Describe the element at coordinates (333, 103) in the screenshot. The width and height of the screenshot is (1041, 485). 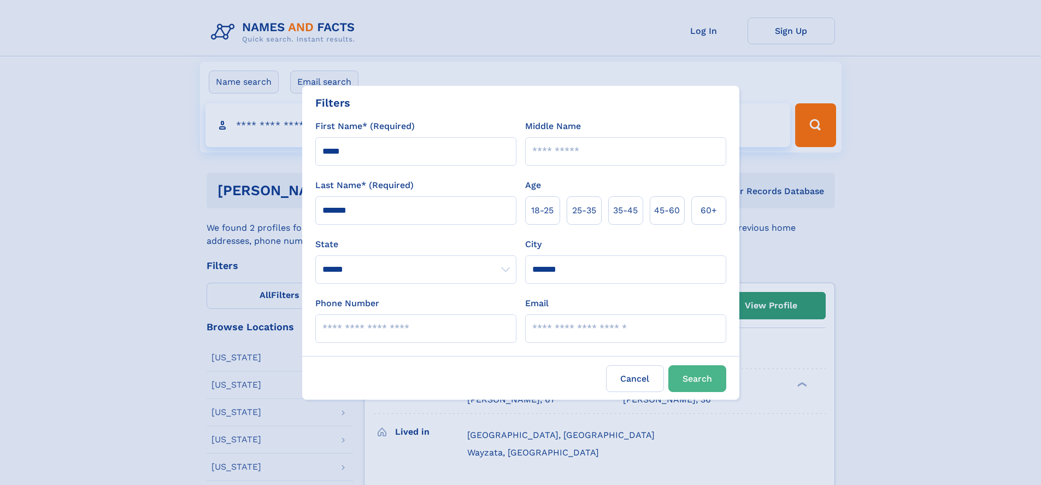
I see `div: Filters` at that location.